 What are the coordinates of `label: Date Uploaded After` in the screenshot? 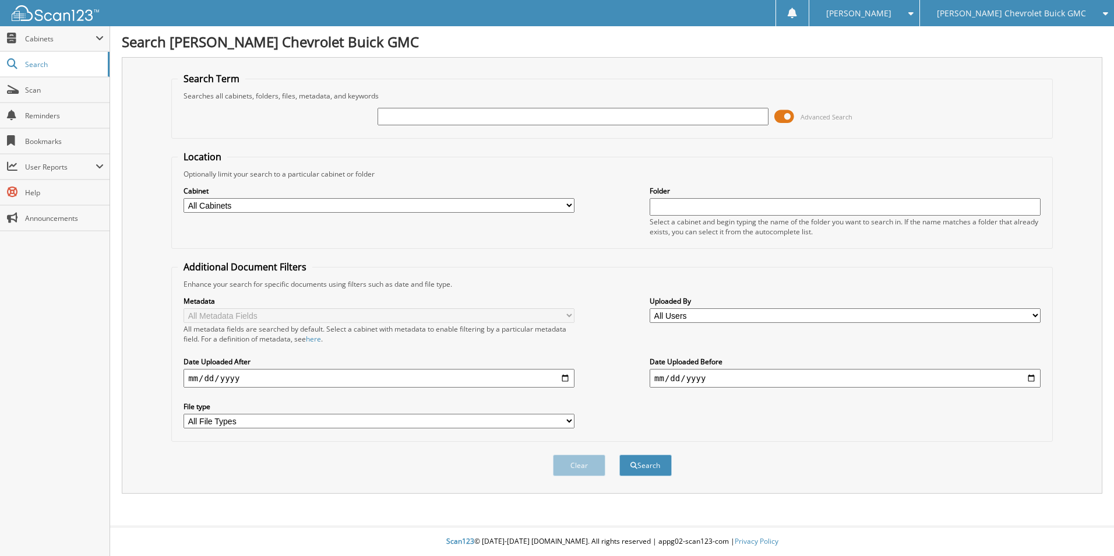 It's located at (379, 361).